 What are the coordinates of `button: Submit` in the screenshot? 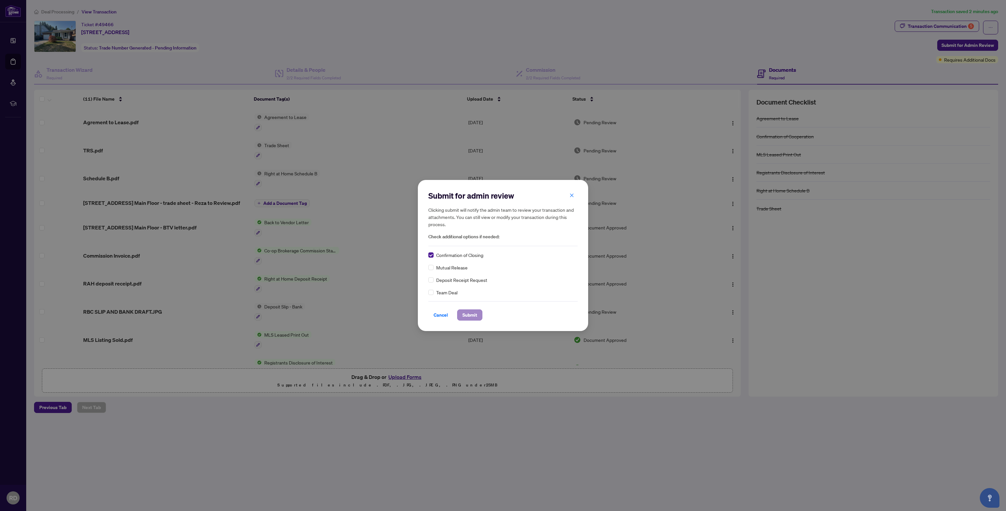 It's located at (470, 315).